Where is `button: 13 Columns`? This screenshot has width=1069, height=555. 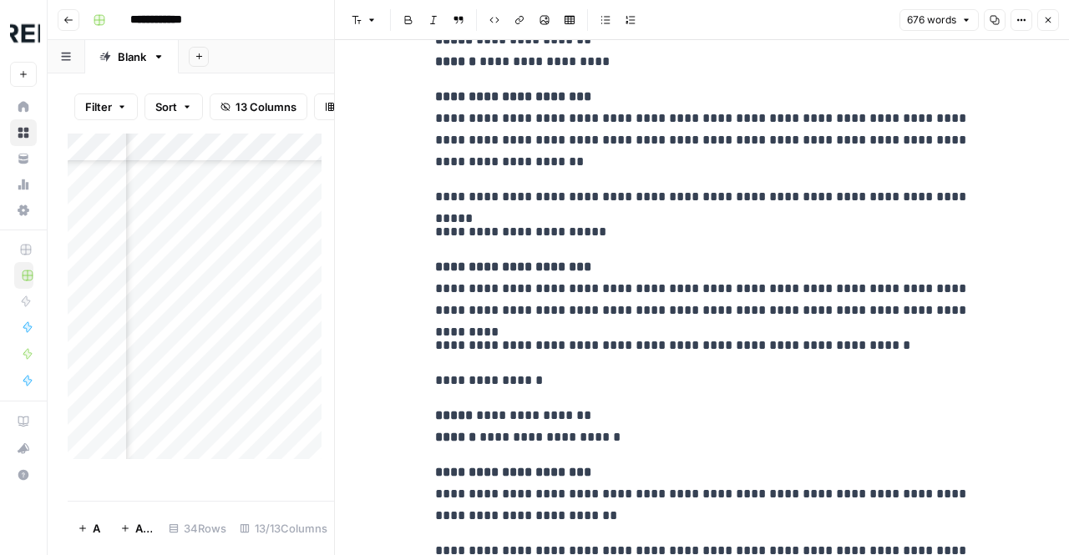
button: 13 Columns is located at coordinates (258, 107).